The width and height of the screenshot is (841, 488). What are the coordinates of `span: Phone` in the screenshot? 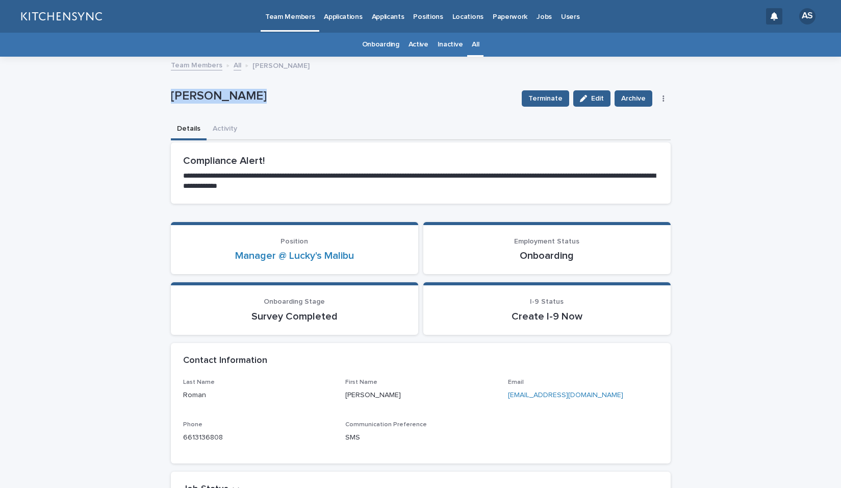 It's located at (193, 424).